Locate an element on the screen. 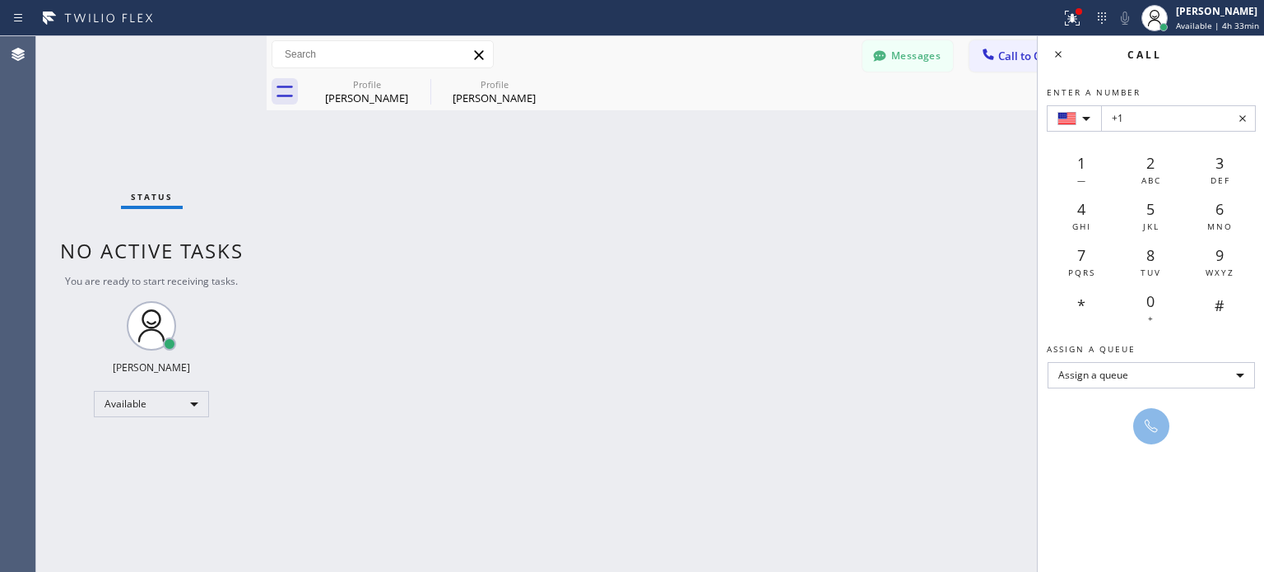 The image size is (1264, 572). span: Assign a queue is located at coordinates (1092, 349).